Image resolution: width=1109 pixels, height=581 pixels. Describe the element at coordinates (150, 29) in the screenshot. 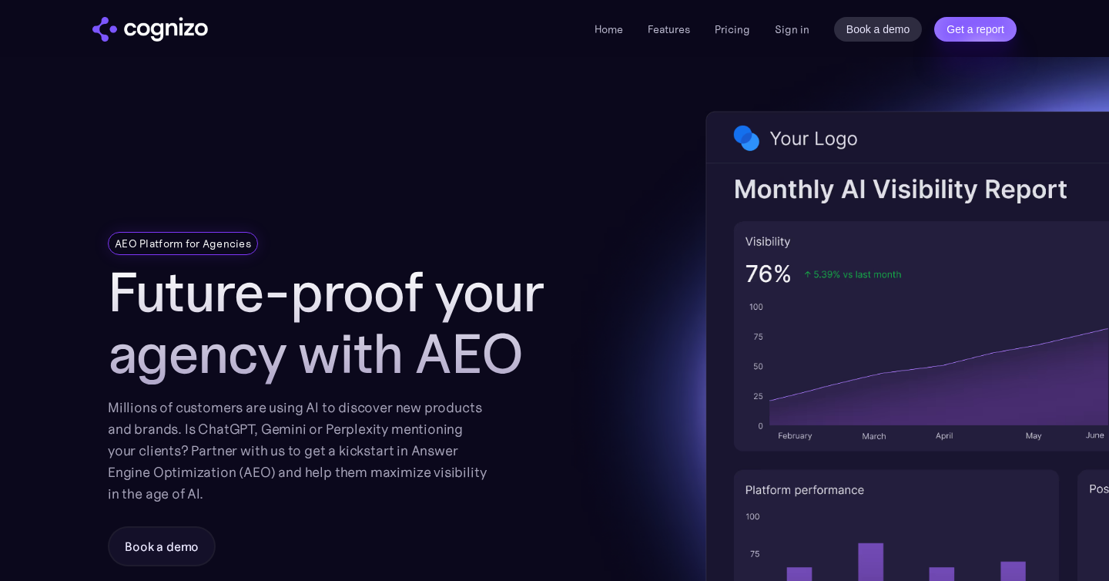

I see `a: home` at that location.